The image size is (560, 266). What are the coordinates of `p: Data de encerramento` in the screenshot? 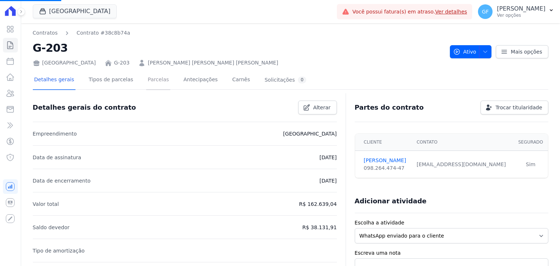 It's located at (62, 181).